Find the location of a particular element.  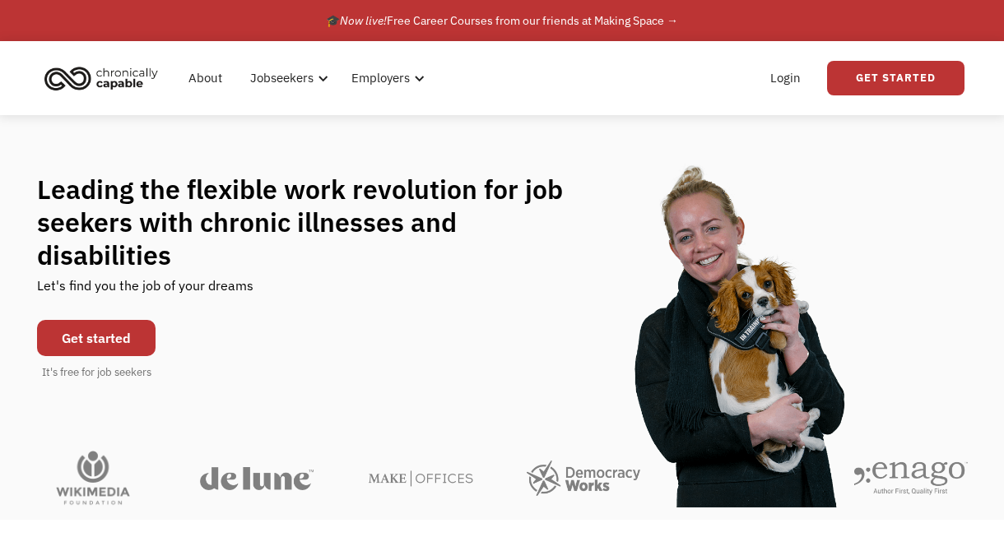

a: About is located at coordinates (205, 78).